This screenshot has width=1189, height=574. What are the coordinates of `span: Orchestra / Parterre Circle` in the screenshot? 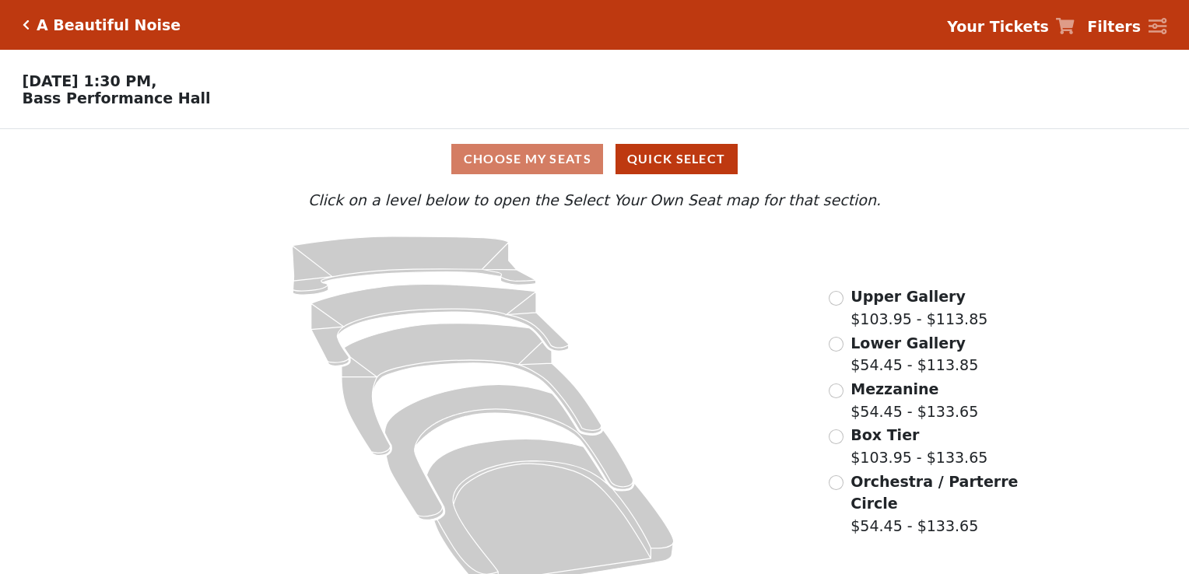 It's located at (934, 493).